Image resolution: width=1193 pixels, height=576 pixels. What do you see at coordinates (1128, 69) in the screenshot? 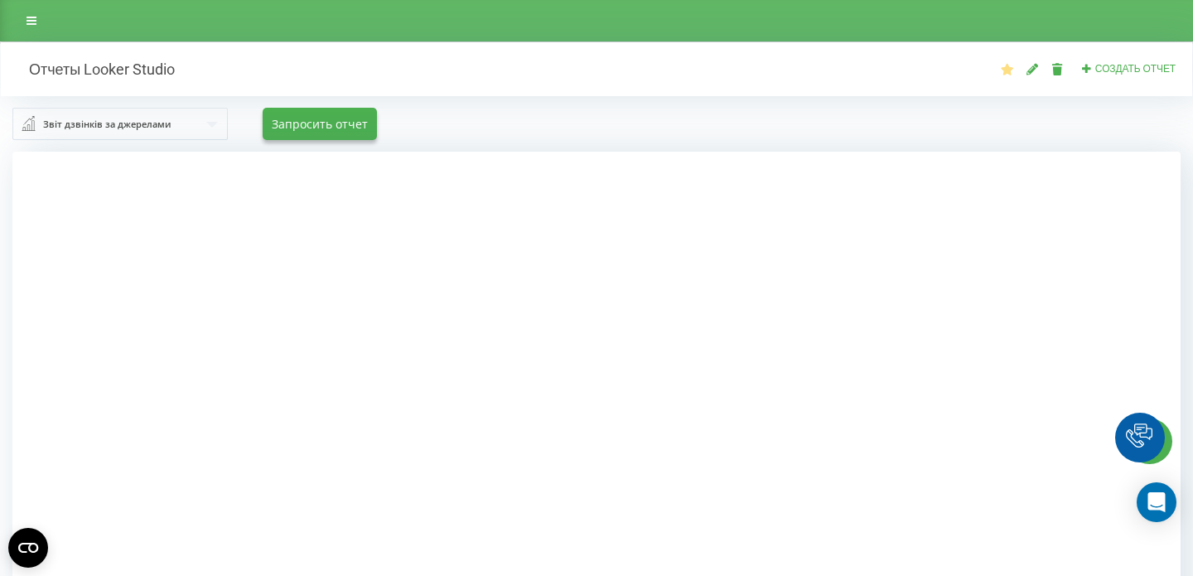
I see `button: Создать отчет` at bounding box center [1128, 69].